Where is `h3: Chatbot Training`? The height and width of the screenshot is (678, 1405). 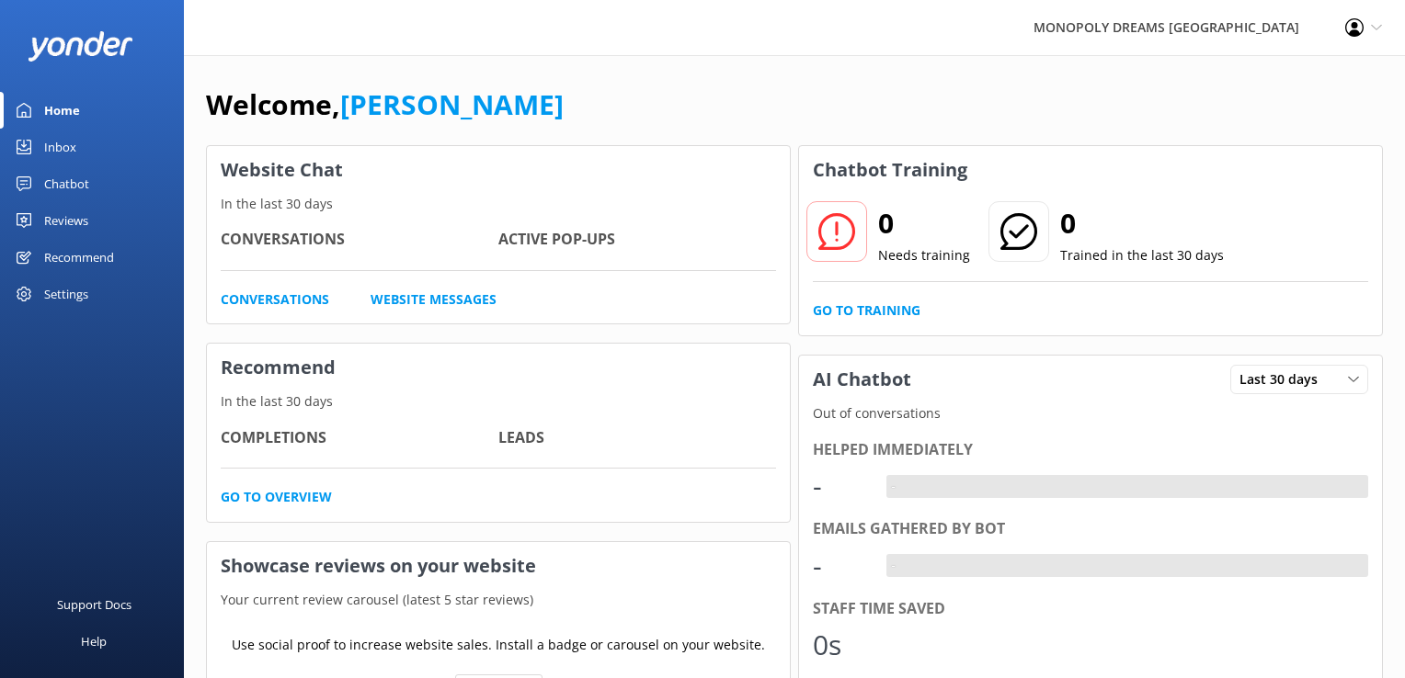 h3: Chatbot Training is located at coordinates (890, 170).